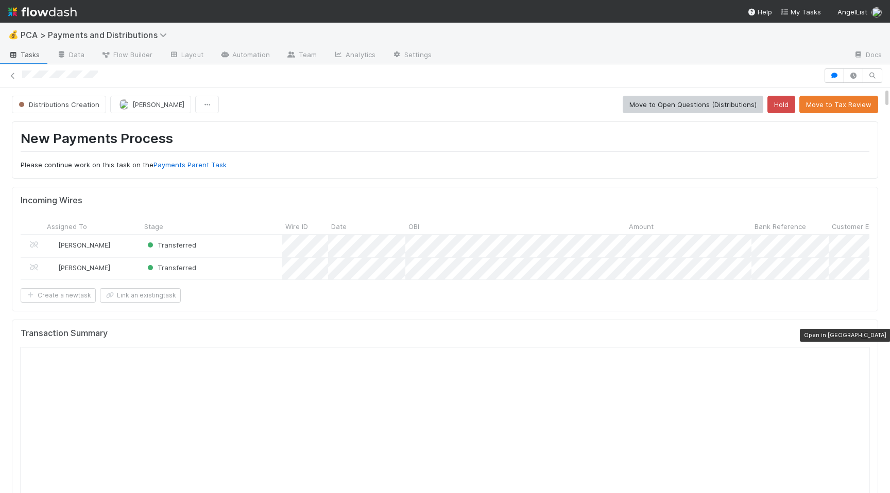 The width and height of the screenshot is (890, 493). I want to click on span: My Tasks, so click(800, 12).